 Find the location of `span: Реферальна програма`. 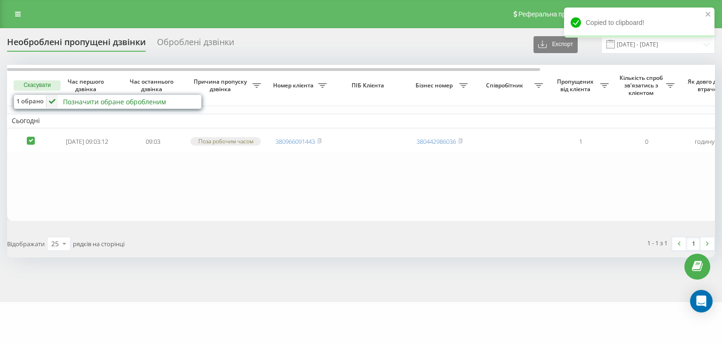

span: Реферальна програма is located at coordinates (553, 14).